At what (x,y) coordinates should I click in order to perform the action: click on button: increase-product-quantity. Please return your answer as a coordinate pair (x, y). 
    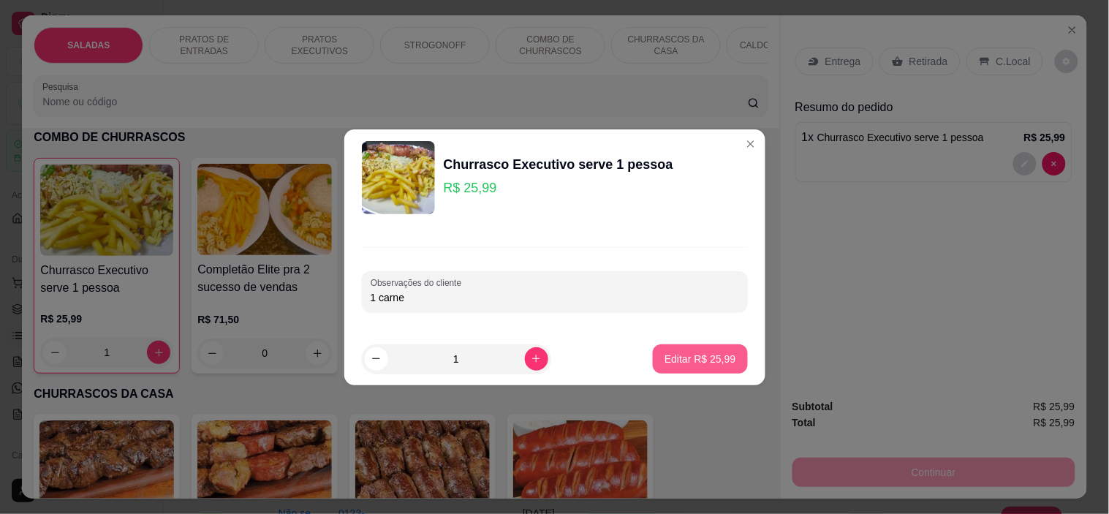
    Looking at the image, I should click on (537, 359).